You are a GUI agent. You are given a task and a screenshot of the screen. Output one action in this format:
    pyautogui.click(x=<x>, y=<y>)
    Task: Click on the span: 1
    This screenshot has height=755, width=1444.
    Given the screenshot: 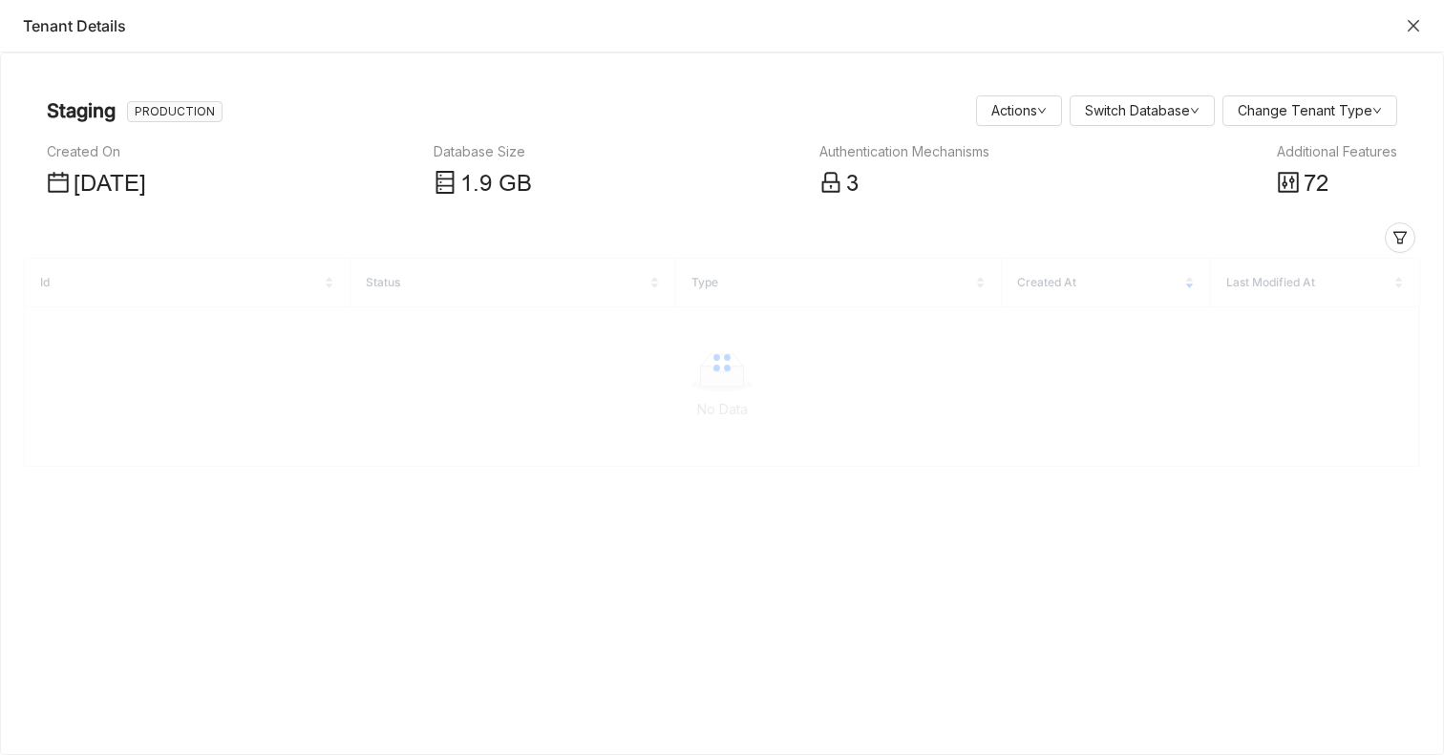 What is the action you would take?
    pyautogui.click(x=466, y=183)
    